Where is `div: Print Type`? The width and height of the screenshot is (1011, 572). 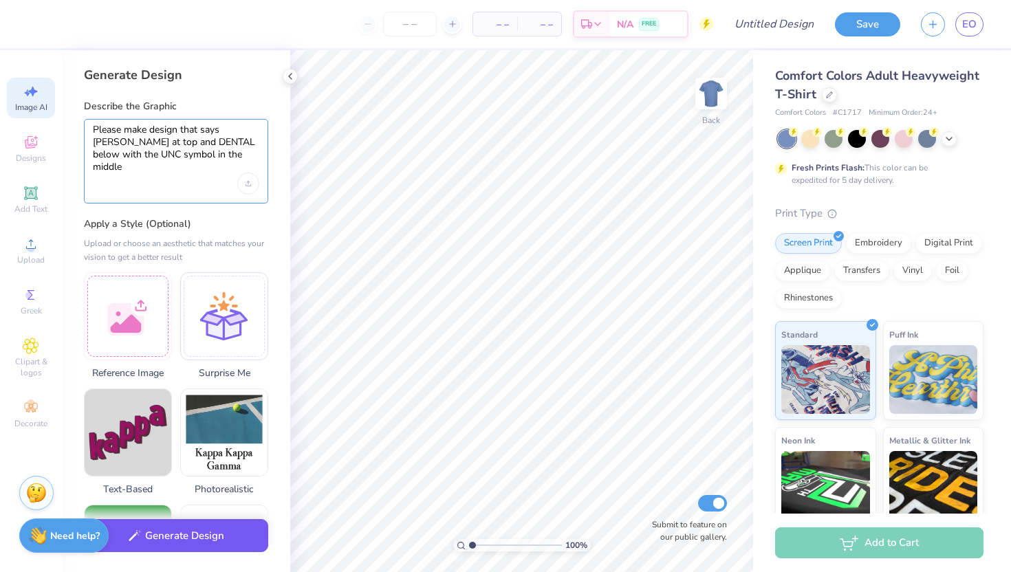
div: Print Type is located at coordinates (879, 213).